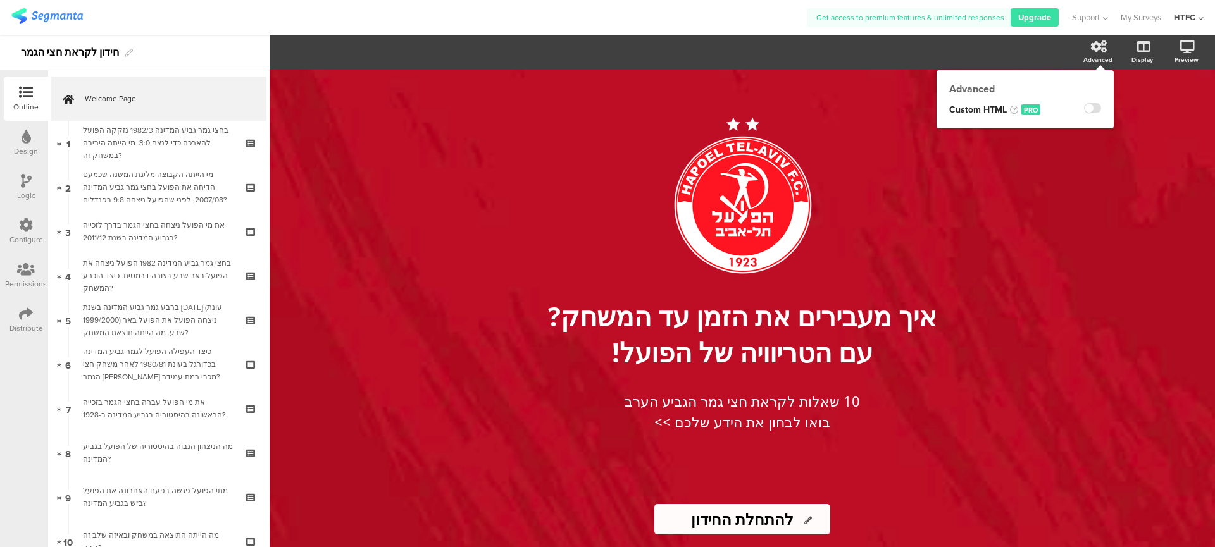  Describe the element at coordinates (158, 364) in the screenshot. I see `div: כיצד העפילה הפועל לגמר גביע המדינה בכדורגל בעונת 1980/81 לאחר משחק חצי הגמר מול מכבי רמת עמידר?` at that location.